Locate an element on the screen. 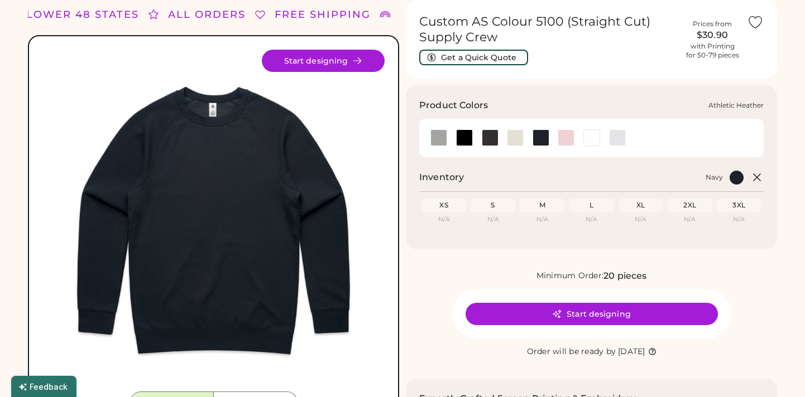  div: M is located at coordinates (542, 205).